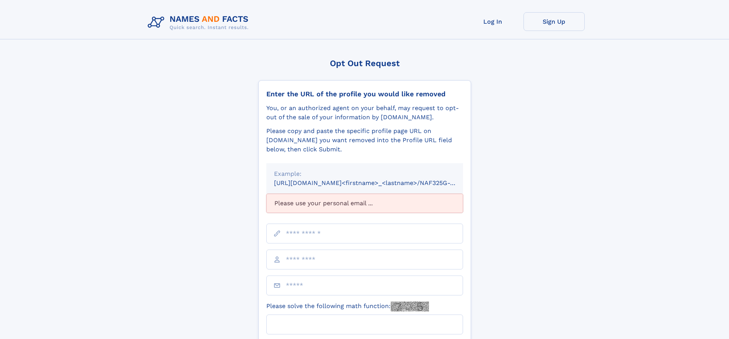 This screenshot has height=339, width=729. What do you see at coordinates (493, 21) in the screenshot?
I see `a: Log In` at bounding box center [493, 21].